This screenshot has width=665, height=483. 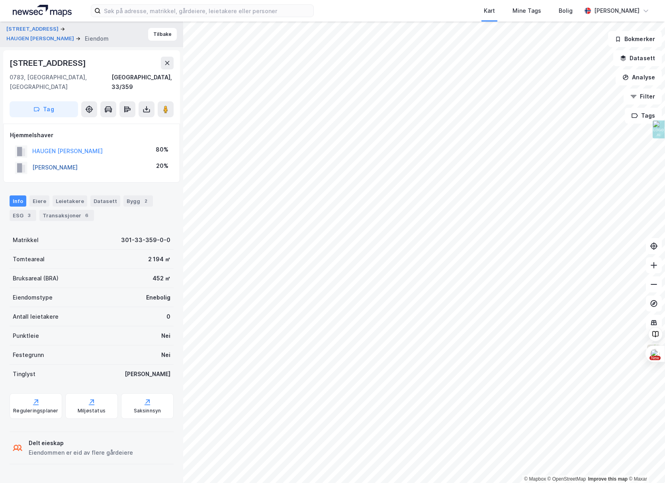 What do you see at coordinates (92, 135) in the screenshot?
I see `div: Hjemmelshaver` at bounding box center [92, 135].